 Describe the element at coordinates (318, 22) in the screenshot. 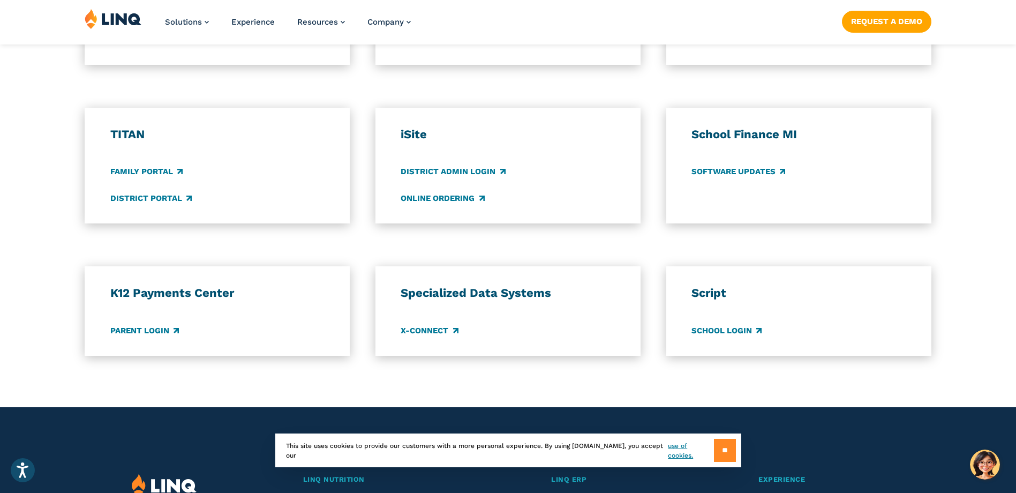

I see `span: Resources` at that location.